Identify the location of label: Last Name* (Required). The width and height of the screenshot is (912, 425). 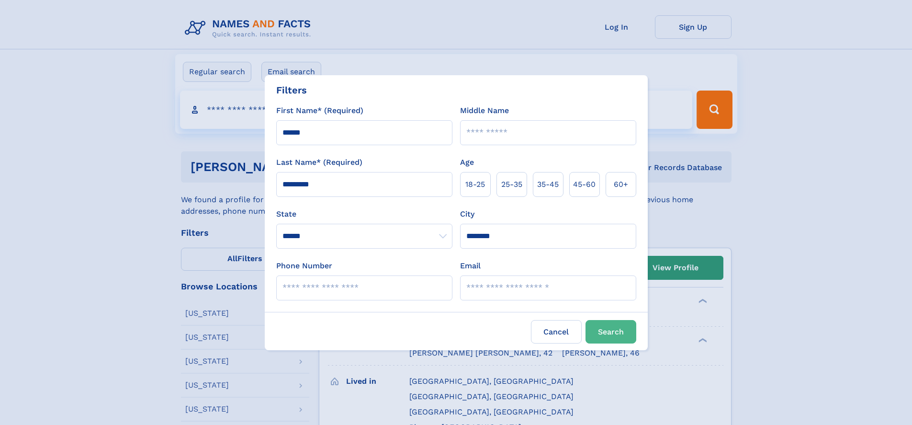
(319, 162).